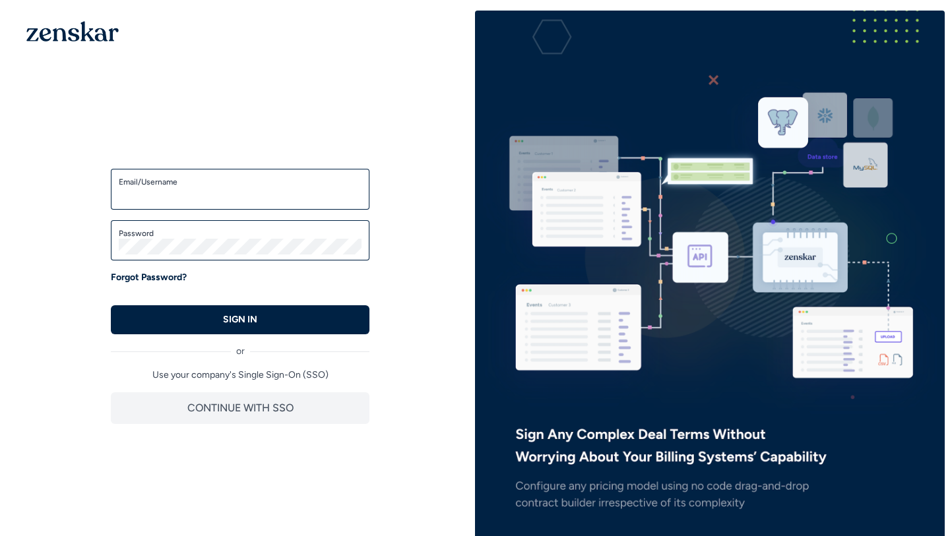 Image resolution: width=950 pixels, height=536 pixels. What do you see at coordinates (240, 346) in the screenshot?
I see `div: or` at bounding box center [240, 346].